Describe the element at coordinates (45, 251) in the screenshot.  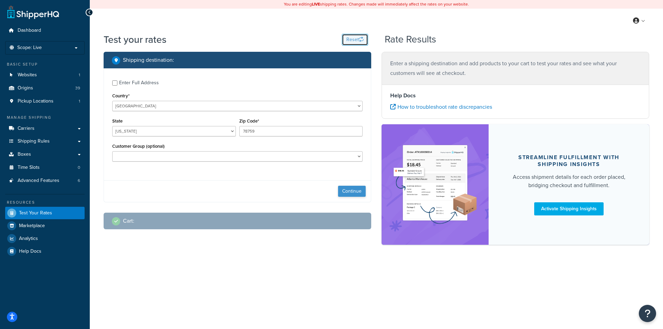
I see `a: Help Docs` at that location.